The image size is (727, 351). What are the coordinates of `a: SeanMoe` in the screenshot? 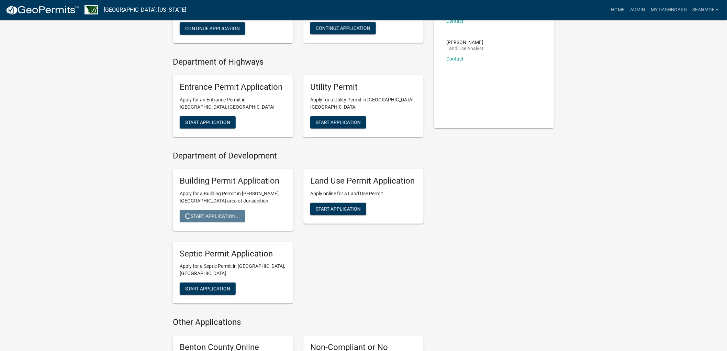 It's located at (705, 10).